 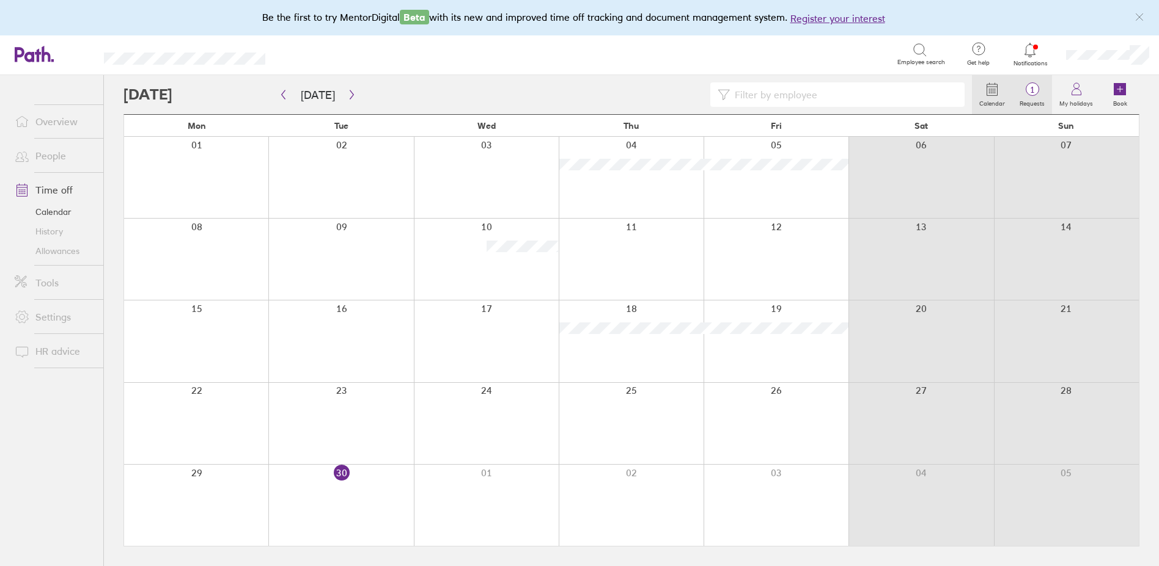 I want to click on div: Be the first to try MentorDigital with its new and improved time off tracking and document manage..., so click(x=579, y=18).